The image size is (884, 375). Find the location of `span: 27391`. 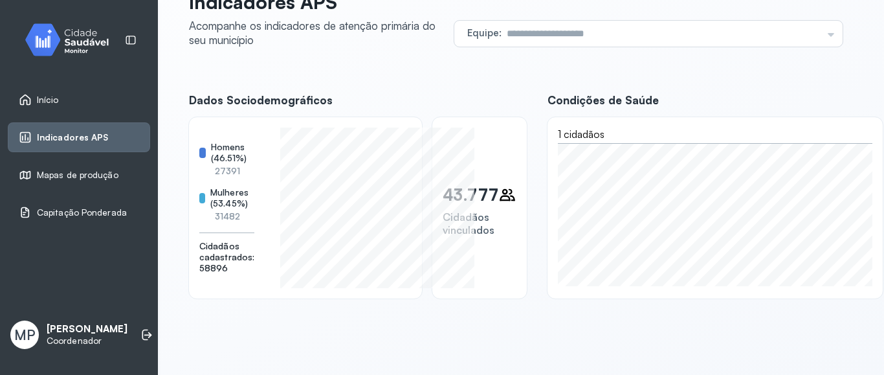

span: 27391 is located at coordinates (228, 170).